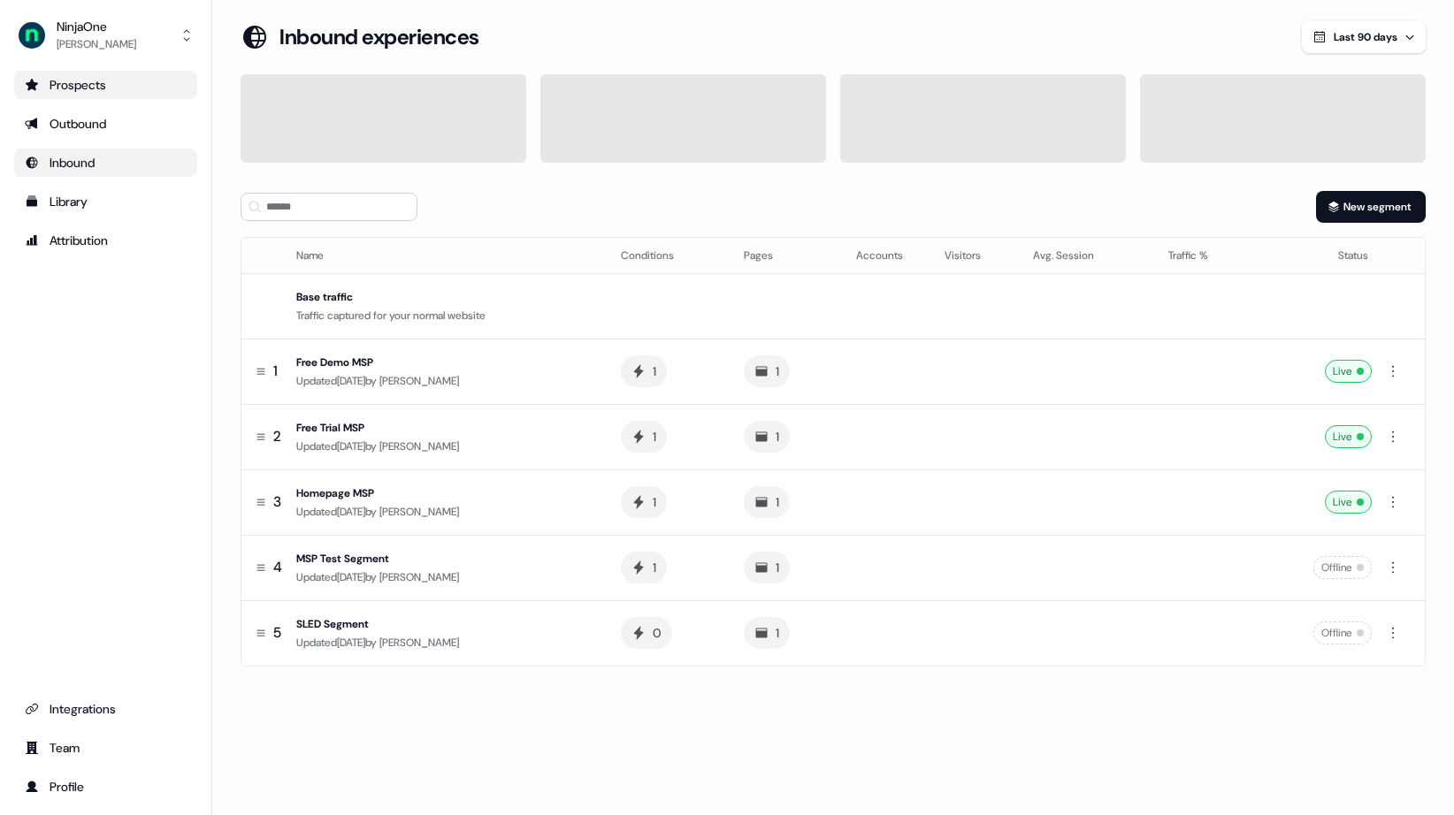 The height and width of the screenshot is (815, 1454). Describe the element at coordinates (105, 85) in the screenshot. I see `div: Prospects` at that location.